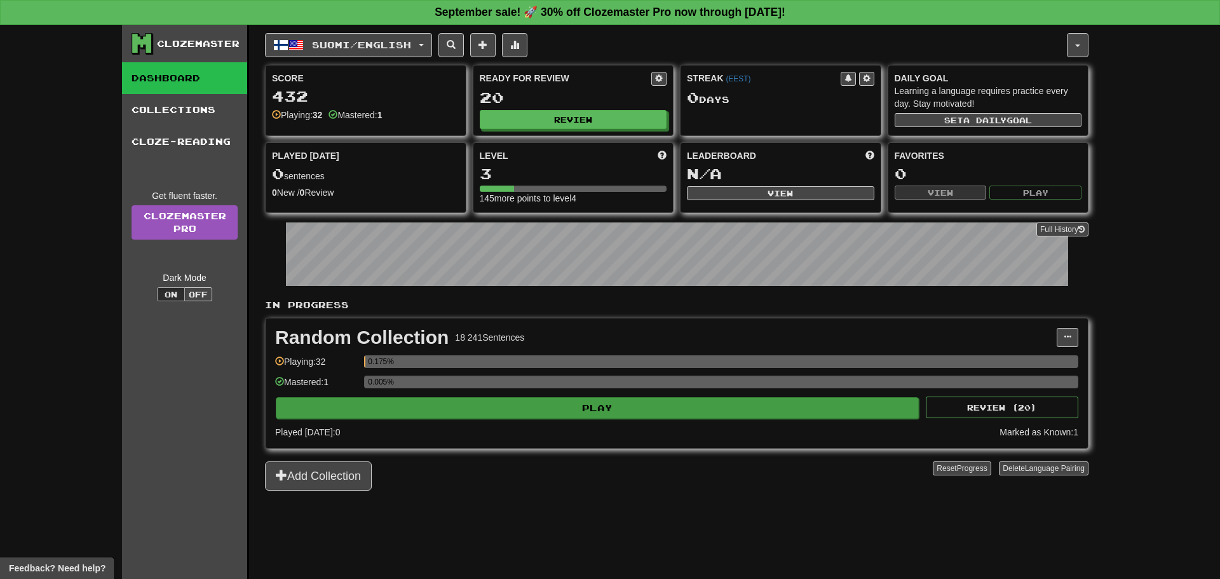  Describe the element at coordinates (573, 119) in the screenshot. I see `button: Review` at that location.